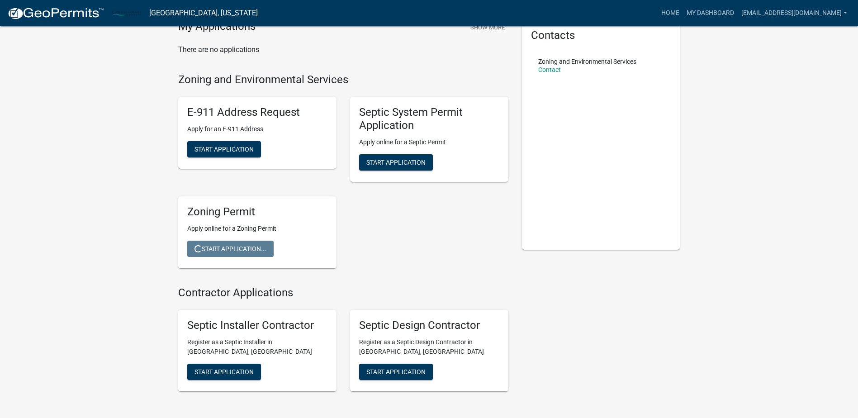  What do you see at coordinates (257, 112) in the screenshot?
I see `h5: E-911 Address Request` at bounding box center [257, 112].